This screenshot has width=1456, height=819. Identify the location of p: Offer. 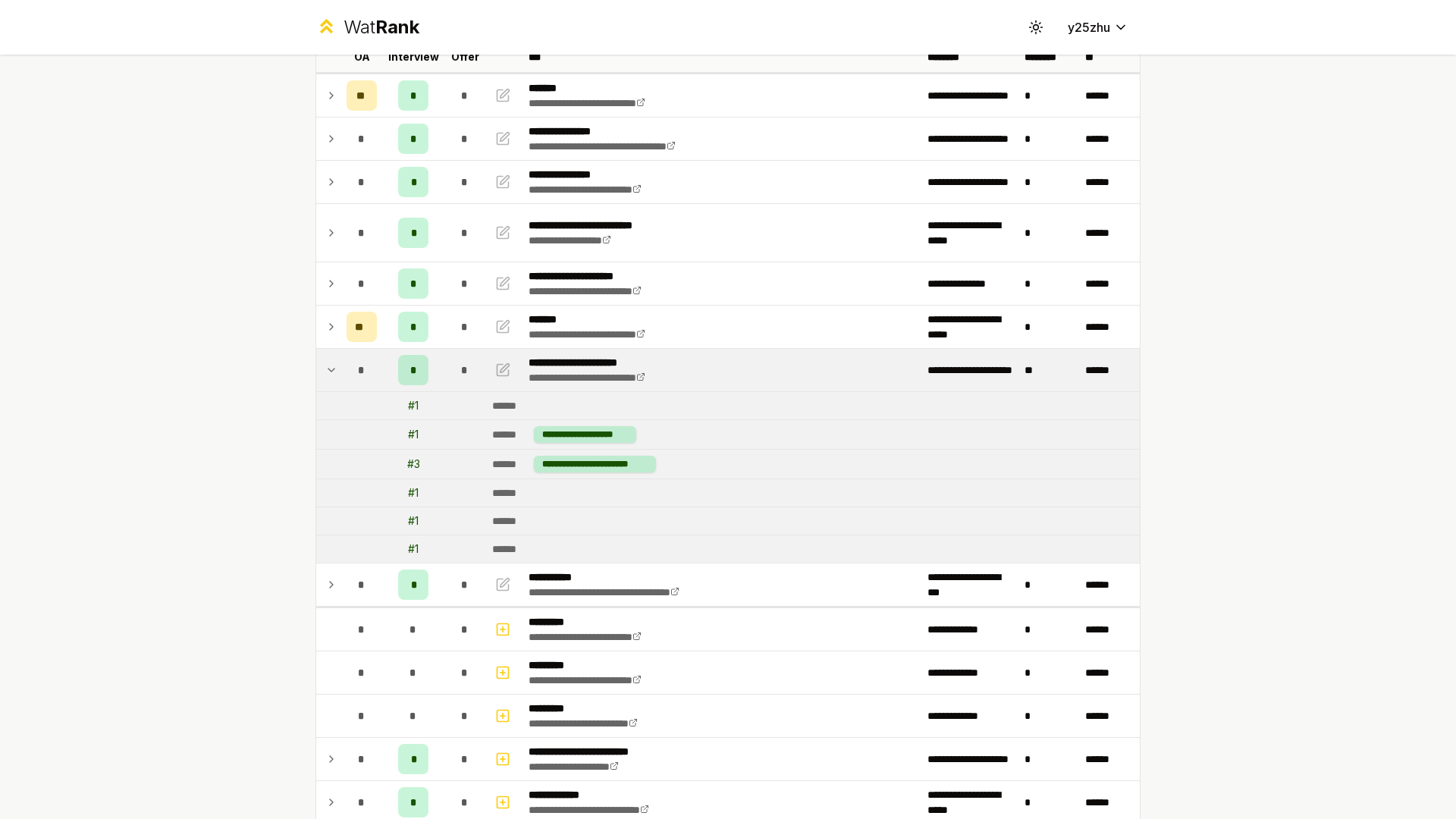
(465, 57).